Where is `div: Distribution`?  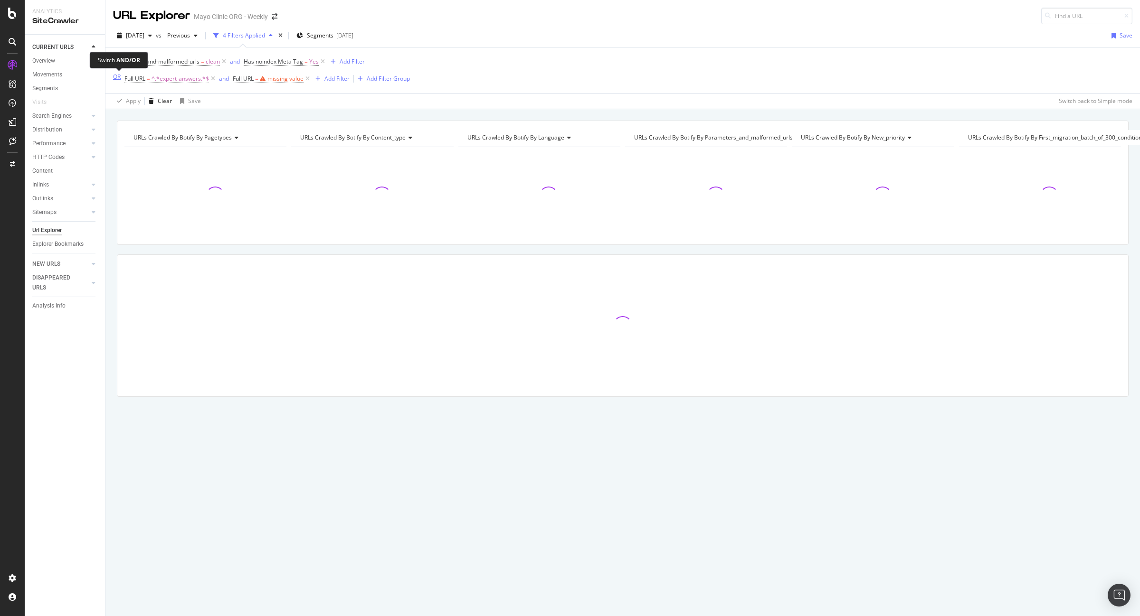 div: Distribution is located at coordinates (47, 130).